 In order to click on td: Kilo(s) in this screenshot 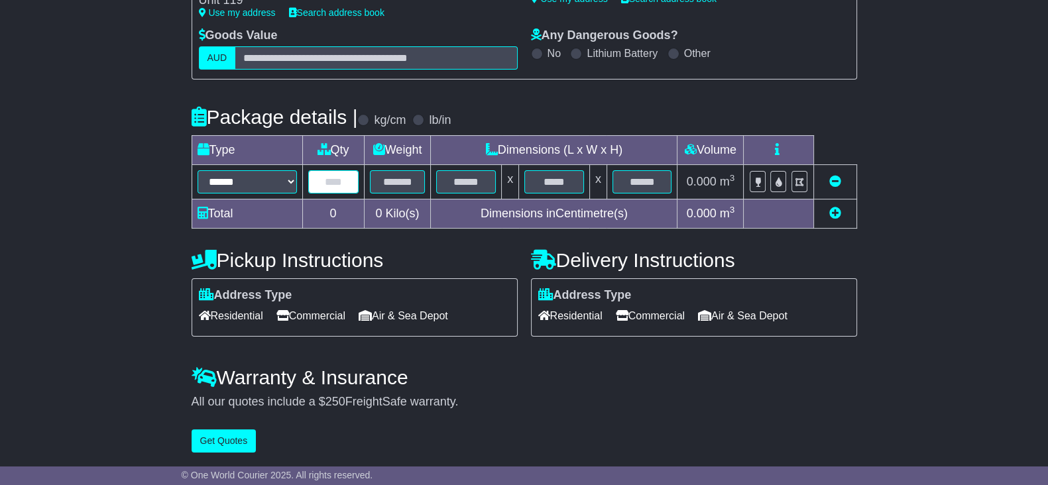, I will do `click(397, 214)`.